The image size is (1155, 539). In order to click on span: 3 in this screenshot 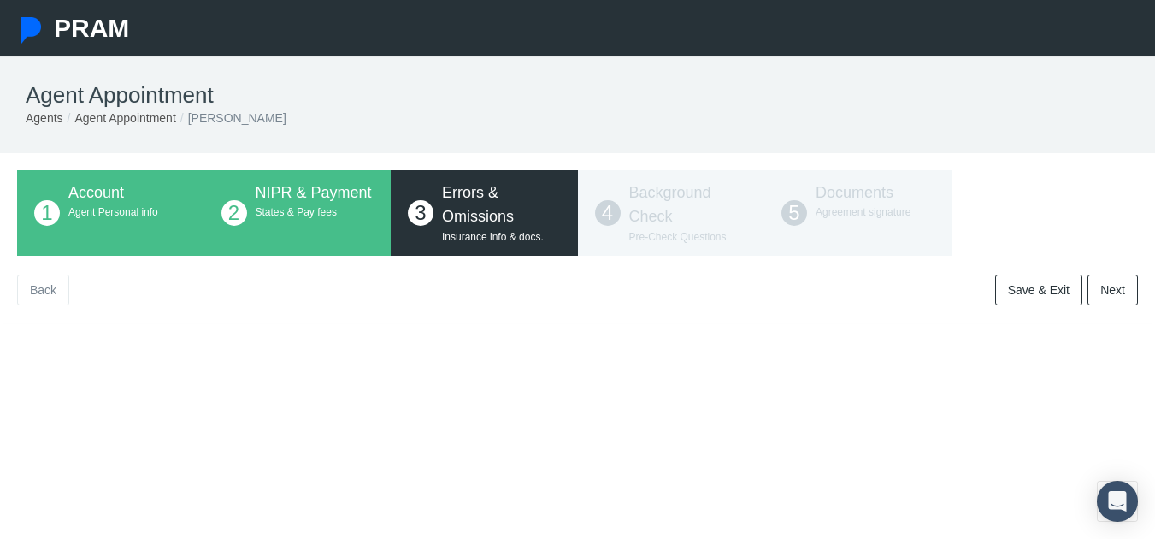, I will do `click(421, 213)`.